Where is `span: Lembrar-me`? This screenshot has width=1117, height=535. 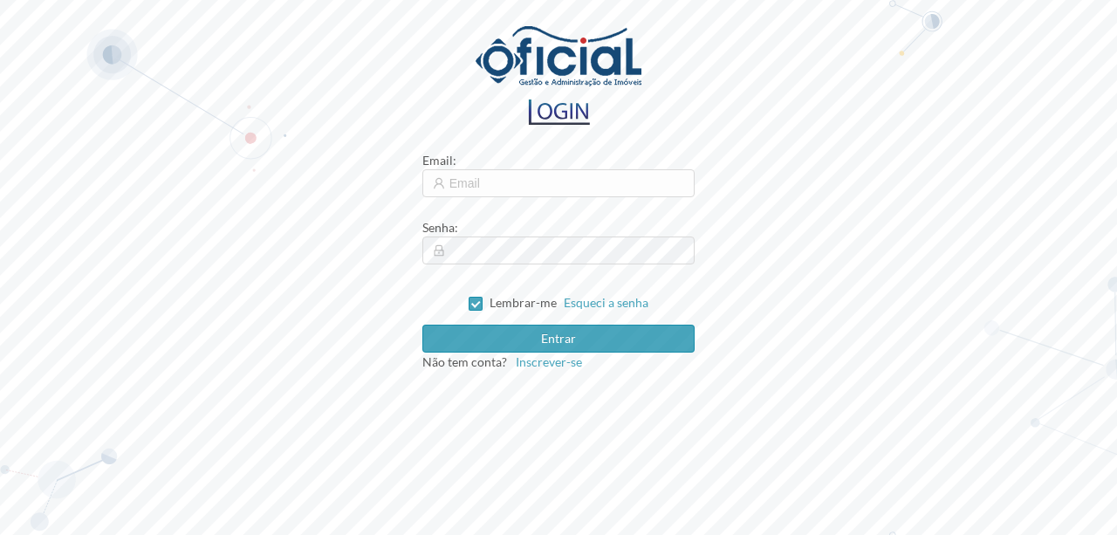
span: Lembrar-me is located at coordinates (523, 302).